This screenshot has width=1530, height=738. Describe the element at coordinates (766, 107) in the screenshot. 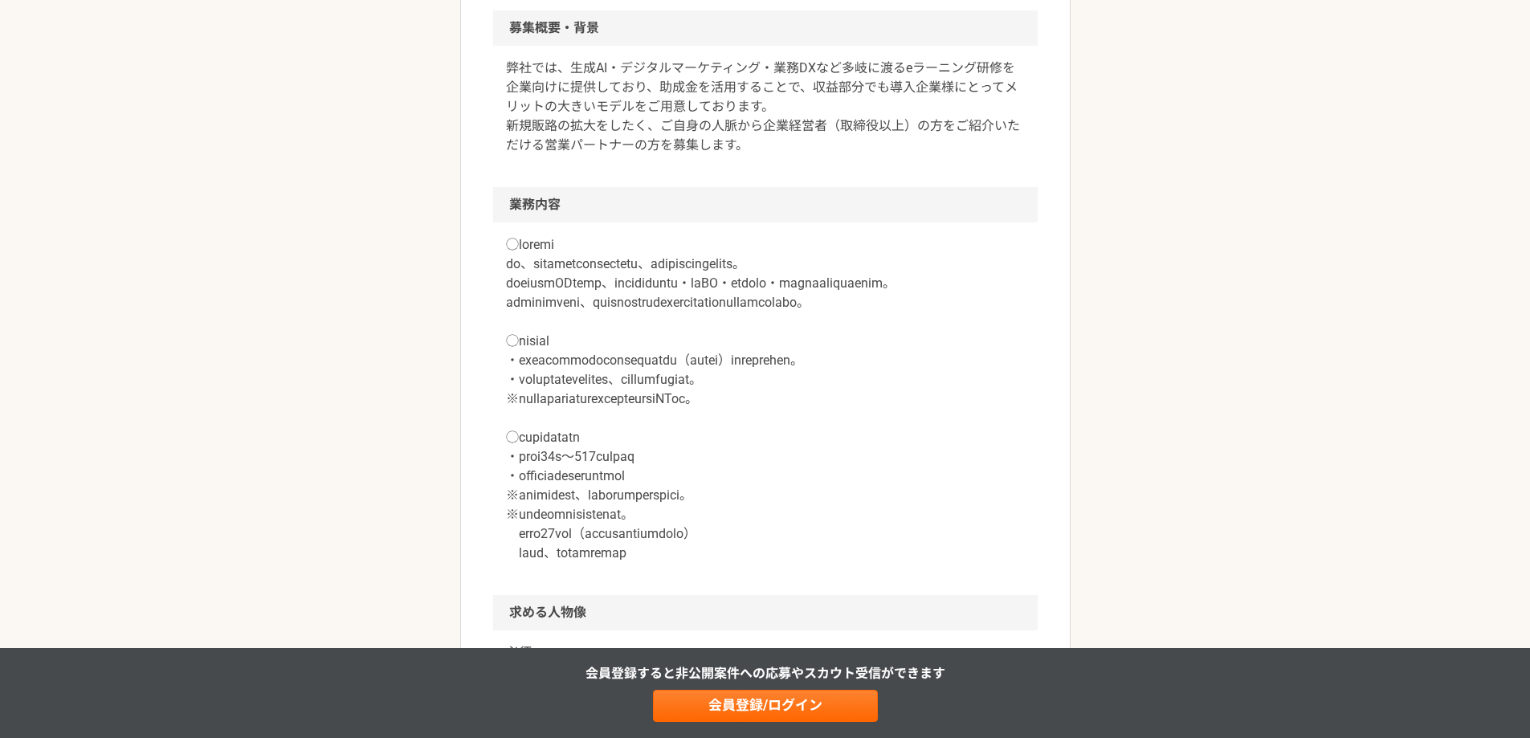

I see `p: 弊社では、生成AI・デジタルマーケティング・業務DXなど多岐に渡るeラーニング研修を企業向けに提供しており、助成金を活用することで、収益部分でも導入企業様にとってメリットの大きいモデルをご用意し...` at that location.